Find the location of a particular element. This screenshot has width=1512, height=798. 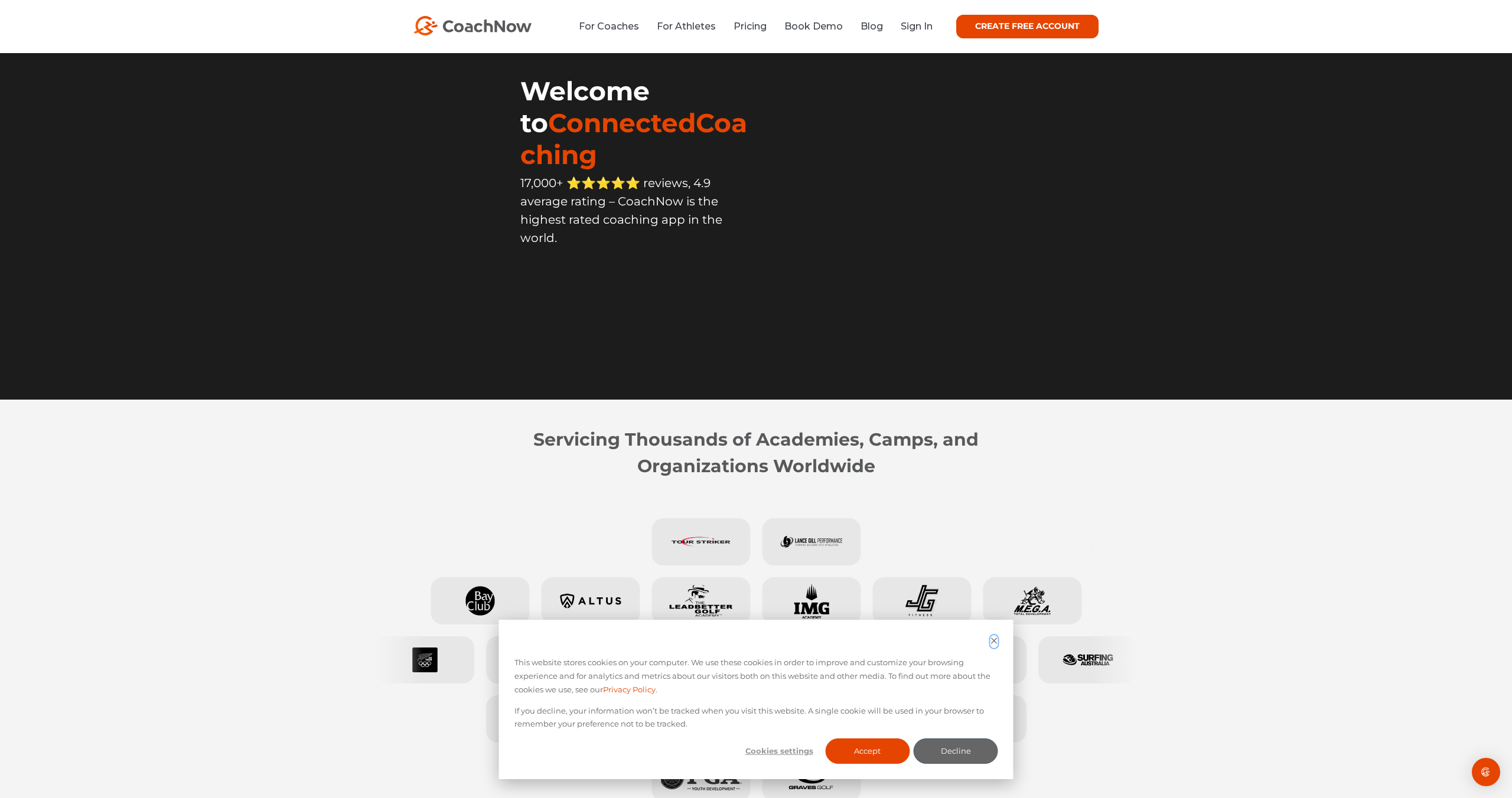

p: This website stores cookies on your computer. We use these cookies in order to improve and custom... is located at coordinates (756, 676).